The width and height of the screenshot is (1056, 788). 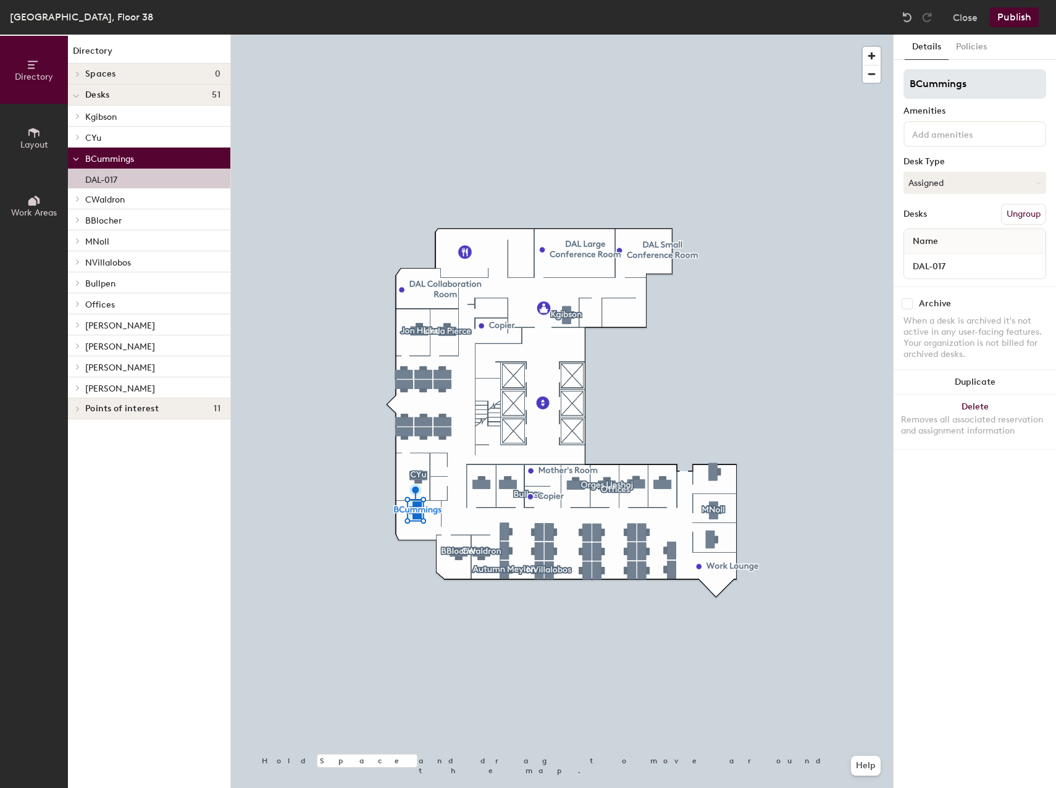 I want to click on span: 0, so click(x=217, y=74).